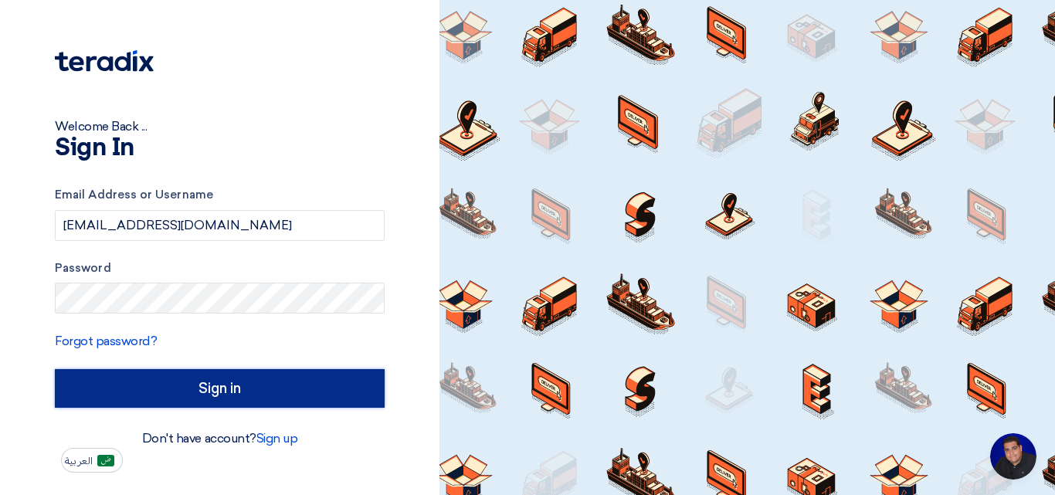  I want to click on div: Open chat, so click(1013, 456).